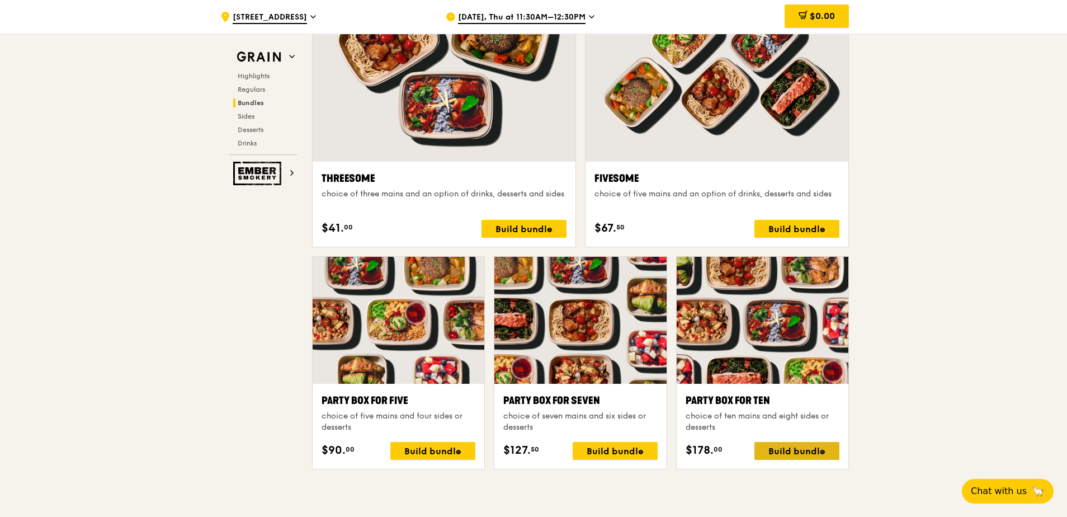  Describe the element at coordinates (717, 178) in the screenshot. I see `div: Fivesome` at that location.